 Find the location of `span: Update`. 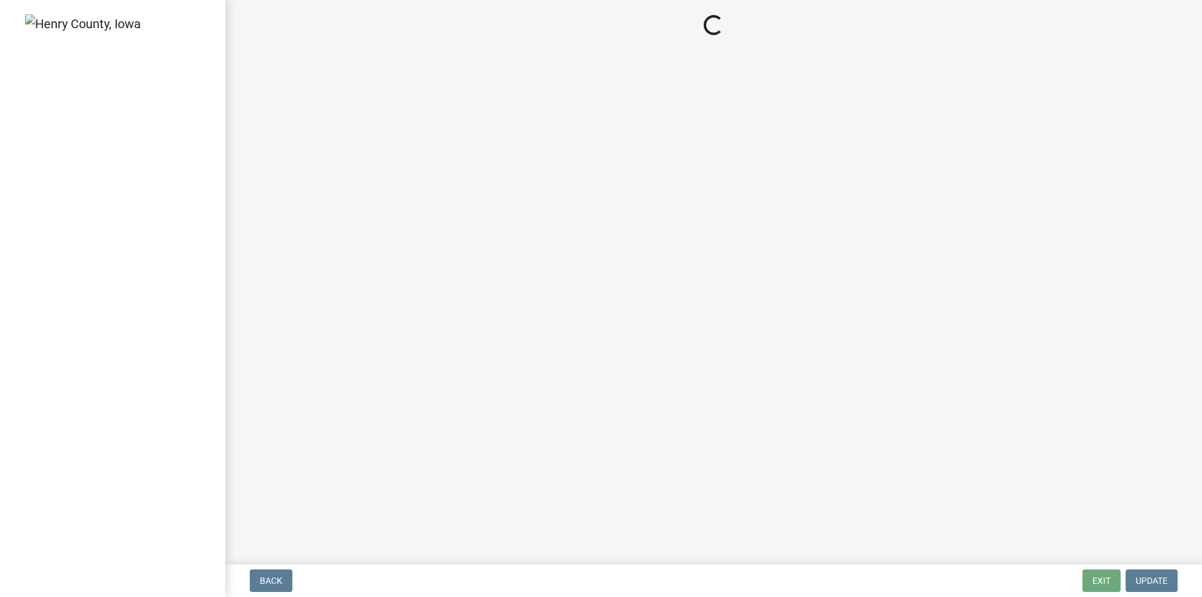

span: Update is located at coordinates (1151, 580).